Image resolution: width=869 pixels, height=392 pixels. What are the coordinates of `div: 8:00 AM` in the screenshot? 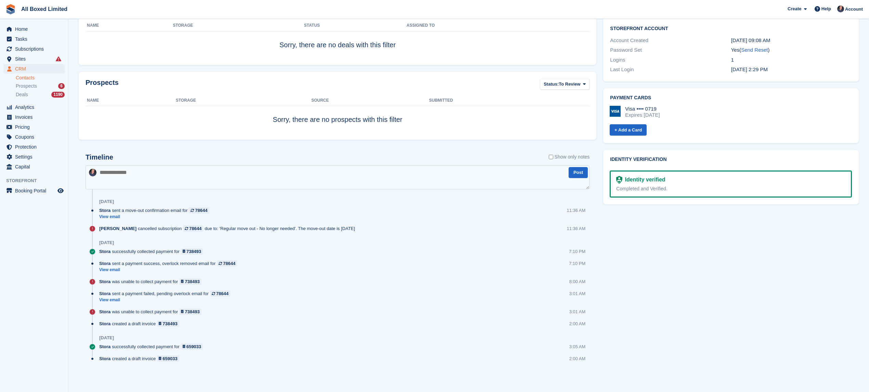 It's located at (577, 281).